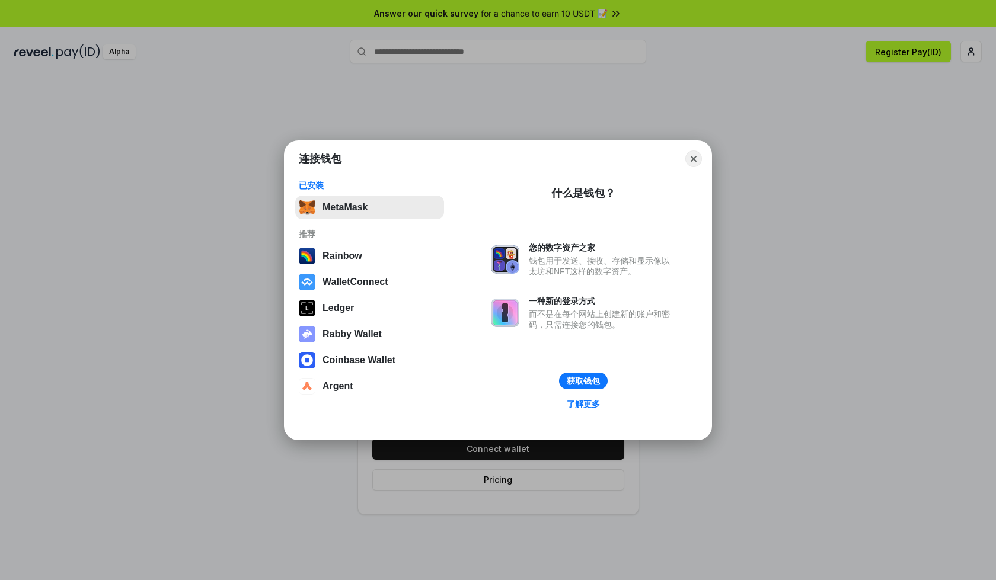  I want to click on div: 获取钱包, so click(583, 381).